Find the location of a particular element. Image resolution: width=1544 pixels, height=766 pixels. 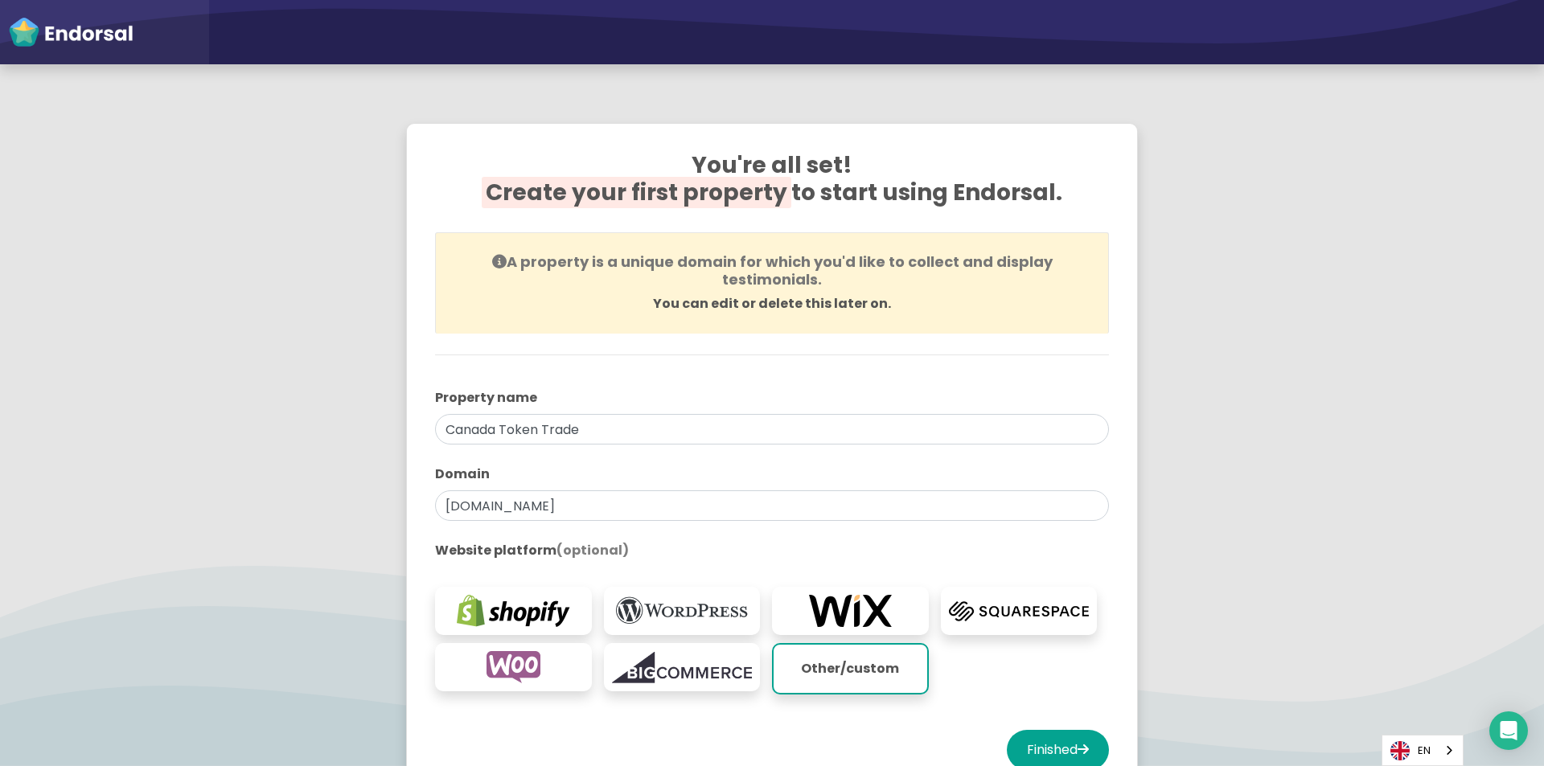

p: Other/custom is located at coordinates (850, 669).